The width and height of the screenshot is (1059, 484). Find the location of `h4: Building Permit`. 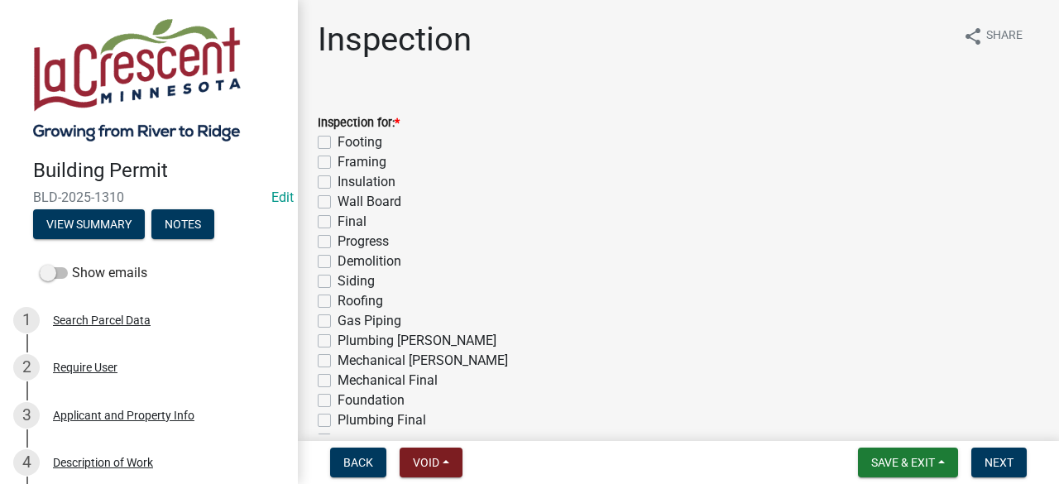

h4: Building Permit is located at coordinates (159, 170).